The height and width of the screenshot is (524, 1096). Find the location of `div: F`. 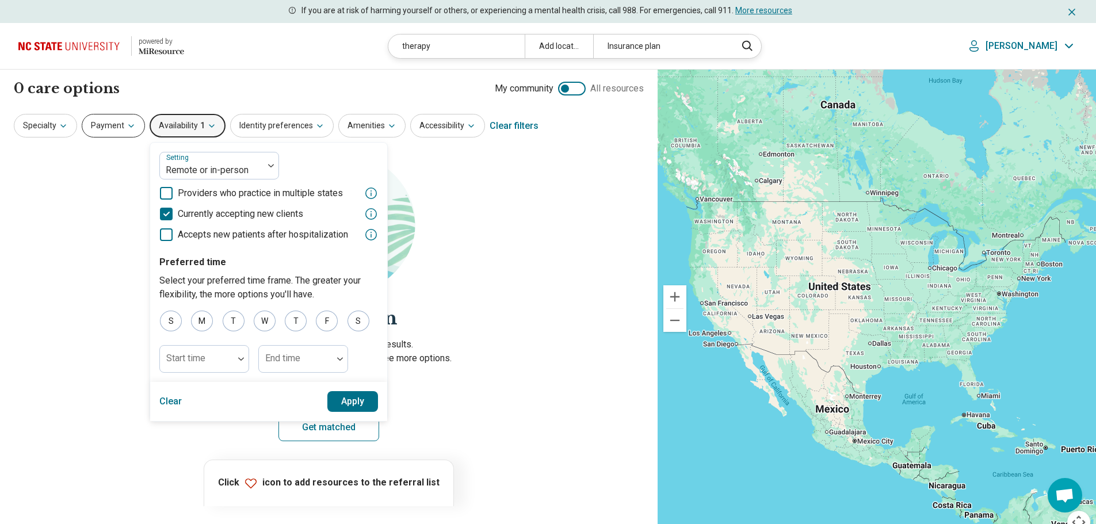

div: F is located at coordinates (327, 321).